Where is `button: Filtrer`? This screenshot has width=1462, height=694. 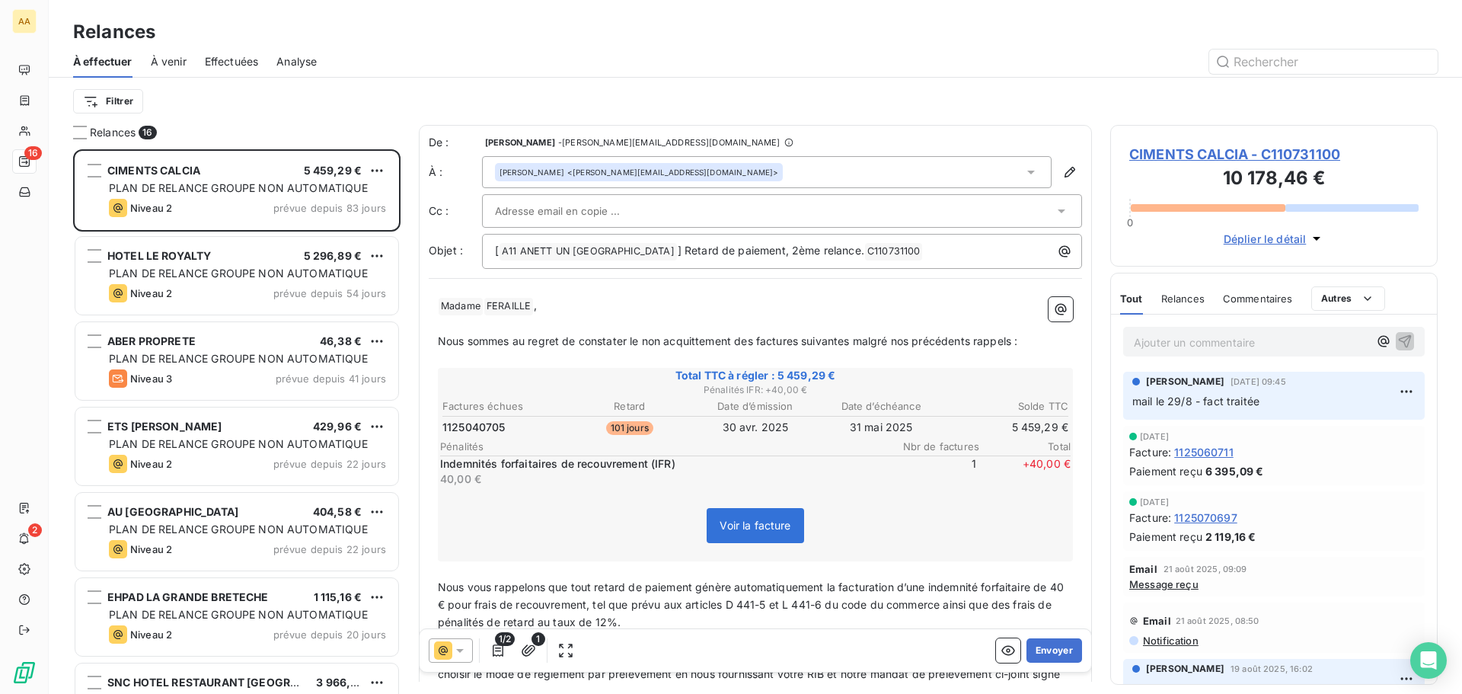
button: Filtrer is located at coordinates (108, 101).